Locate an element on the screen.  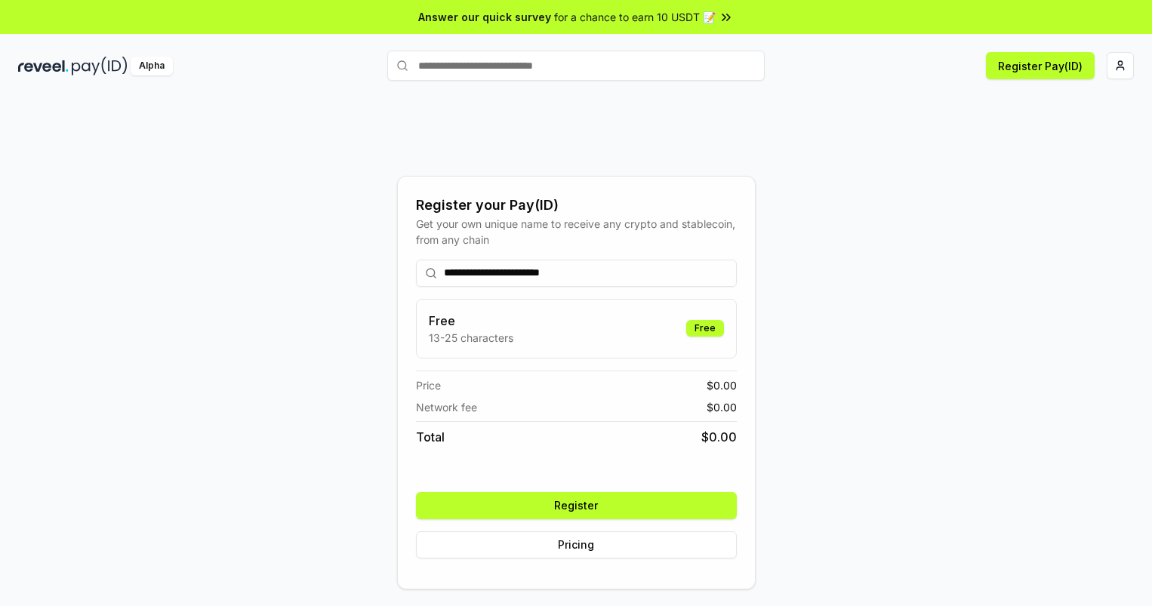
span: Answer our quick survey is located at coordinates (485, 17).